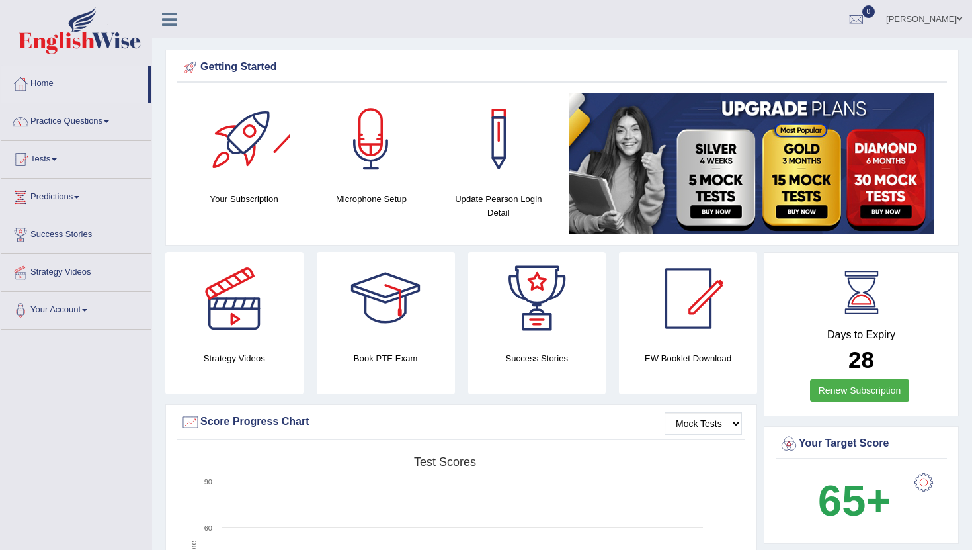 The image size is (972, 550). What do you see at coordinates (208, 482) in the screenshot?
I see `text: 90` at bounding box center [208, 482].